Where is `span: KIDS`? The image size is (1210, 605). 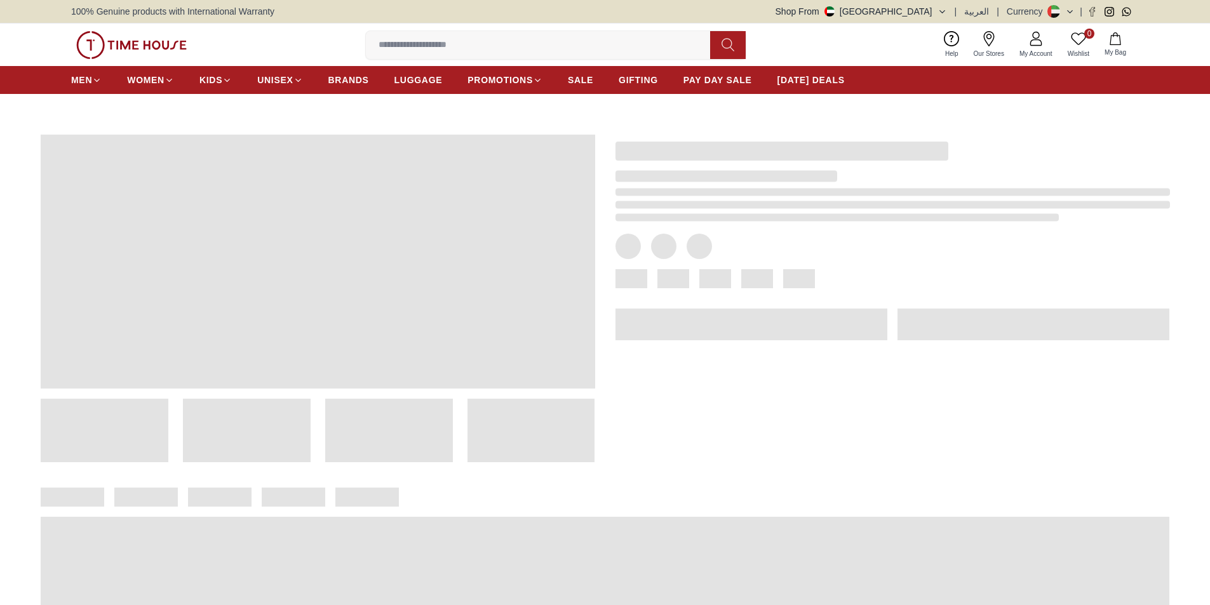 span: KIDS is located at coordinates (211, 80).